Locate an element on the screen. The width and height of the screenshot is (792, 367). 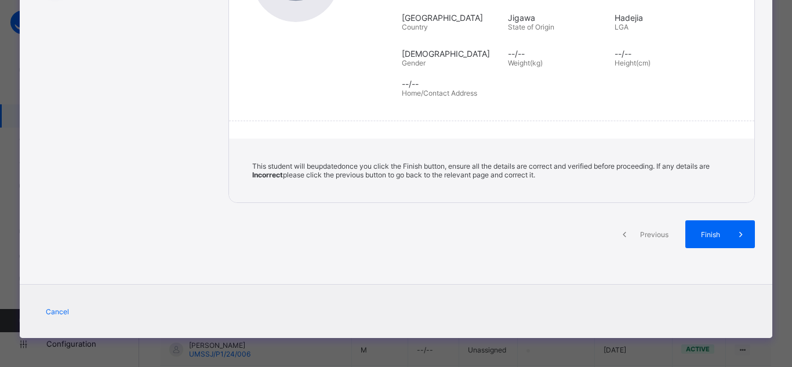
span: State of Origin is located at coordinates (531, 27).